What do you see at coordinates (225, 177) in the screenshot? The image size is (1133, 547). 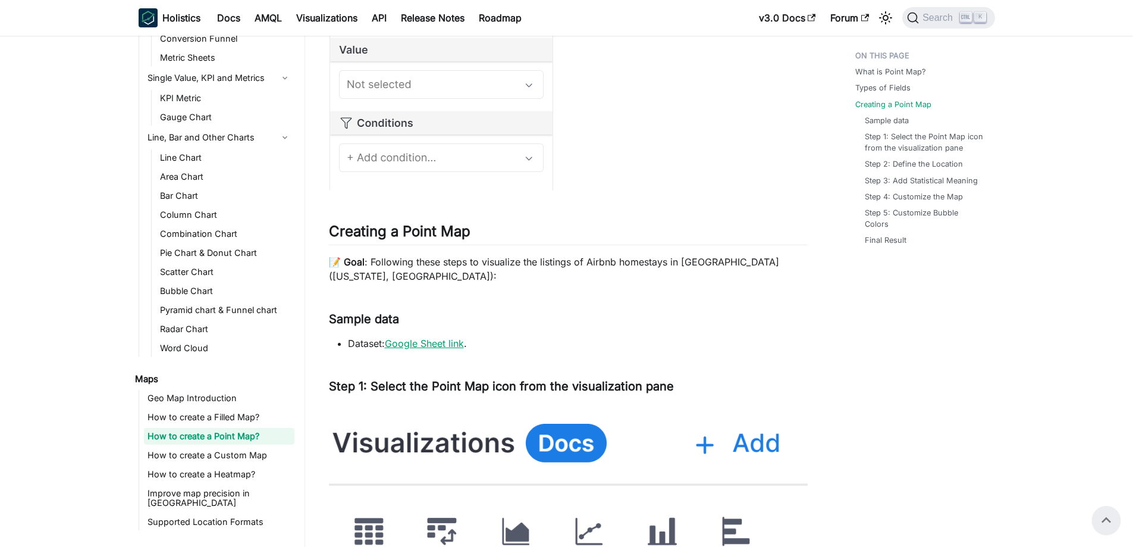 I see `a: Area Chart` at bounding box center [225, 177].